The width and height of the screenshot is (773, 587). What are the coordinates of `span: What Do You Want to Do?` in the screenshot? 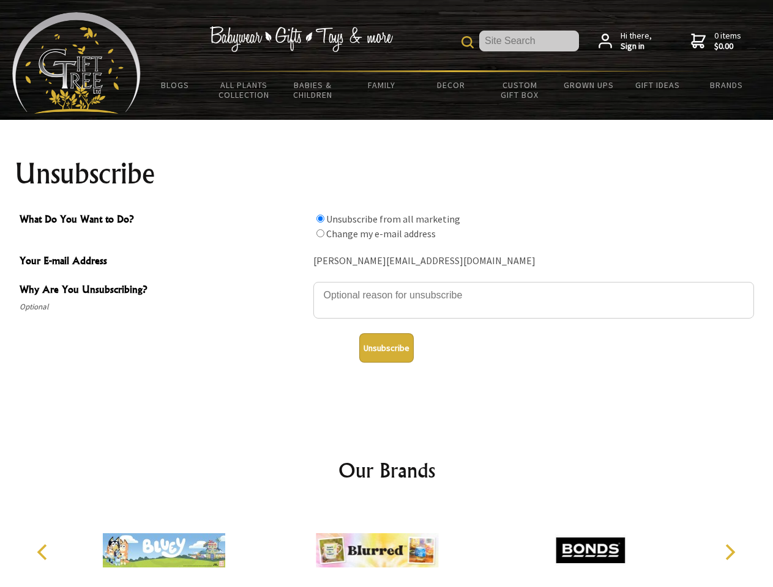 It's located at (163, 220).